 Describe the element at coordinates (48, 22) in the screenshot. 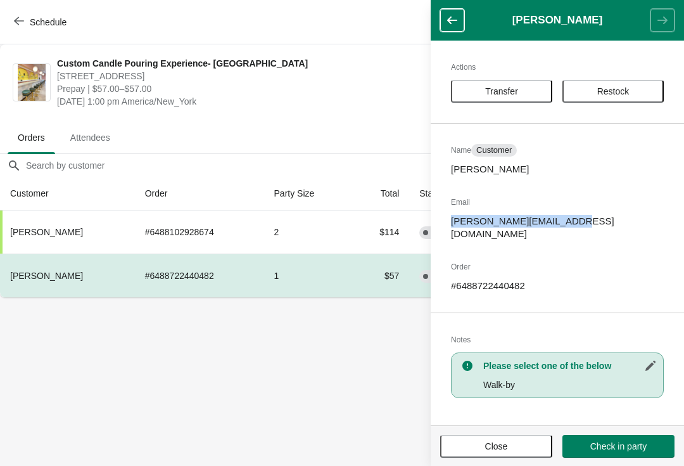

I see `span: Schedule` at that location.